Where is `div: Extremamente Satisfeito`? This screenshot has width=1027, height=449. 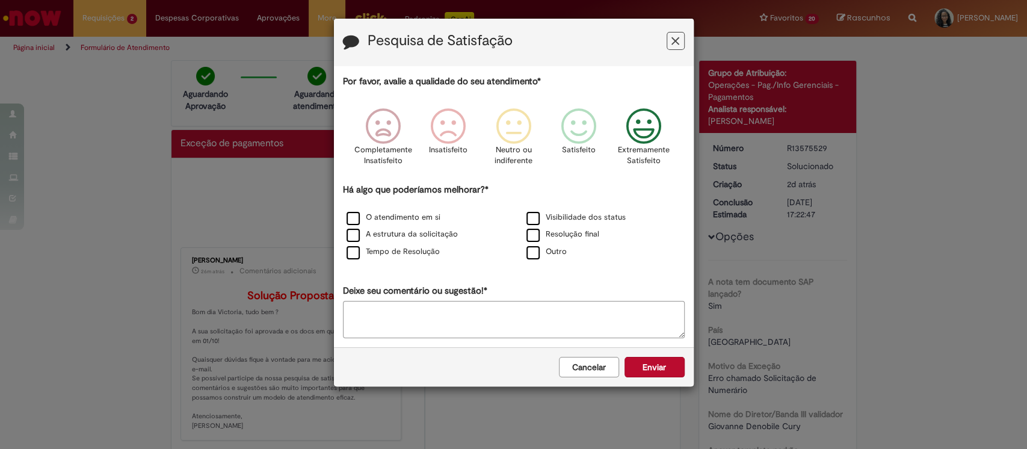
div: Extremamente Satisfeito is located at coordinates (644, 140).